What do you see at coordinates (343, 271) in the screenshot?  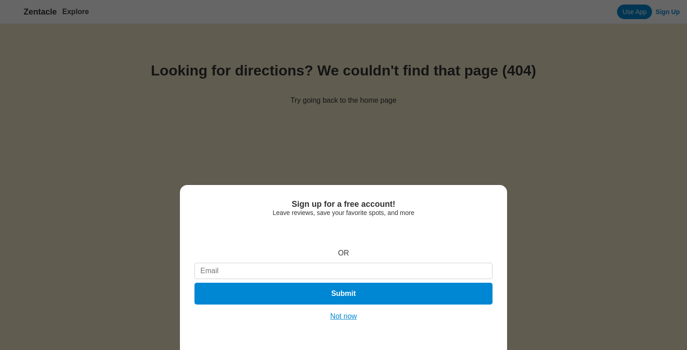 I see `input: Email` at bounding box center [343, 271].